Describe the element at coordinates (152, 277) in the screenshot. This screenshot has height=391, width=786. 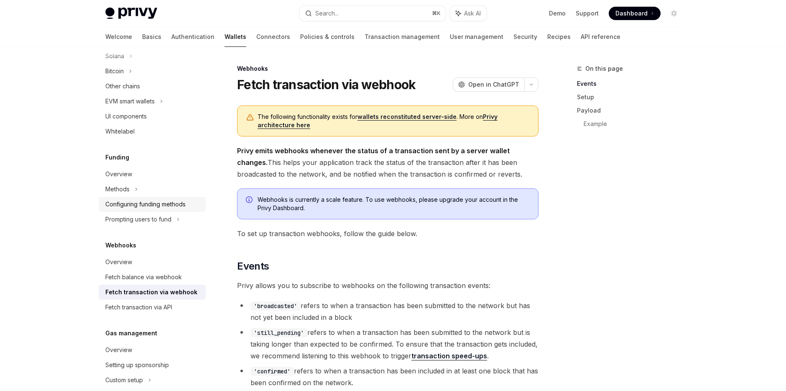
I see `a: Fetch balance via webhook` at that location.